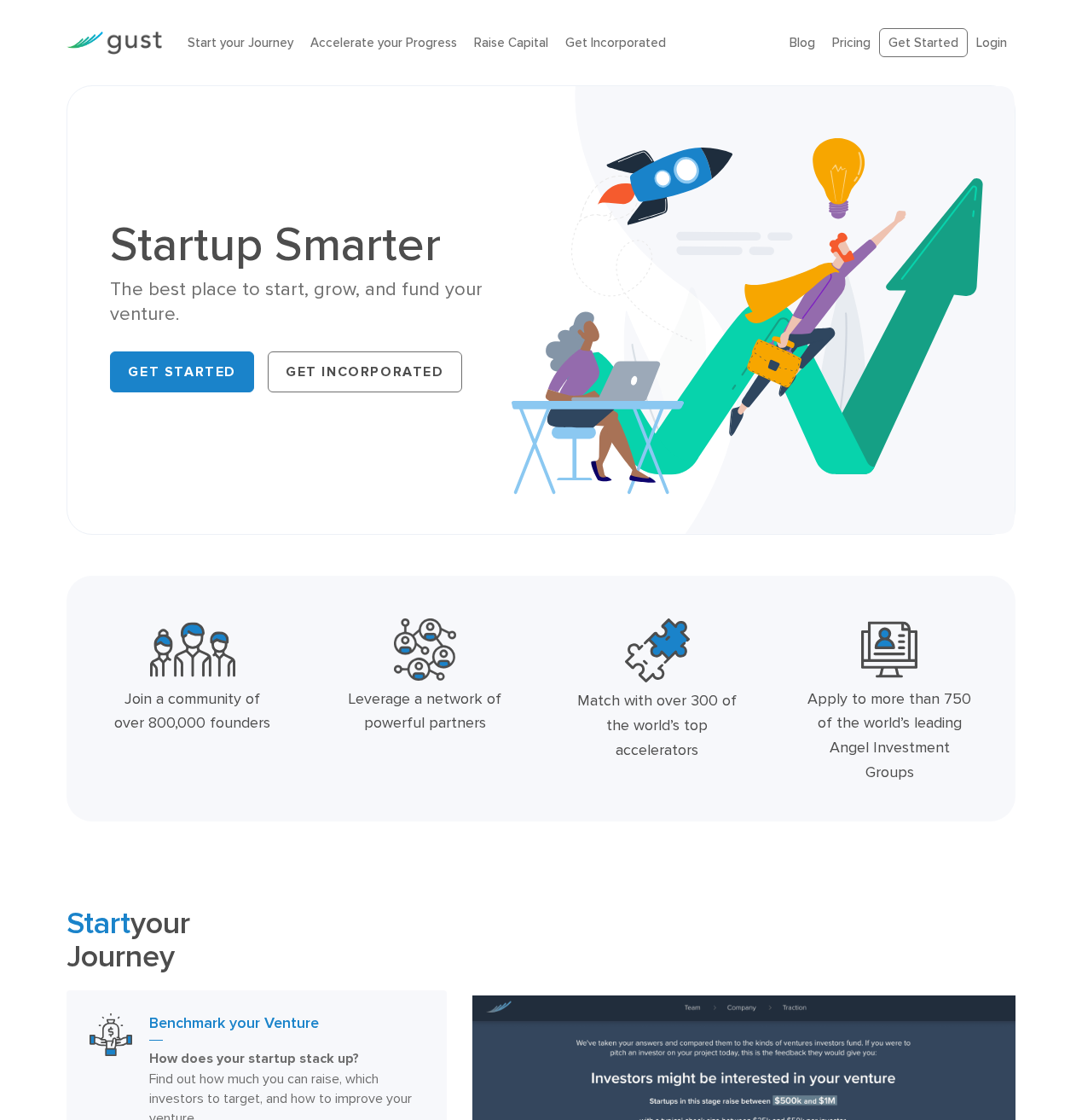 The image size is (1082, 1120). I want to click on a: Blog, so click(803, 43).